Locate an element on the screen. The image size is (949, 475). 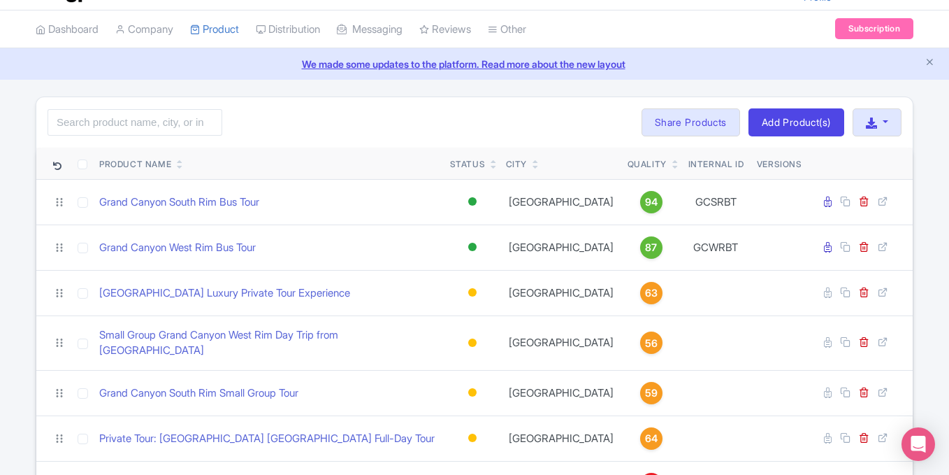
a: Grand Canyon South Rim Small Group Tour is located at coordinates (199, 393).